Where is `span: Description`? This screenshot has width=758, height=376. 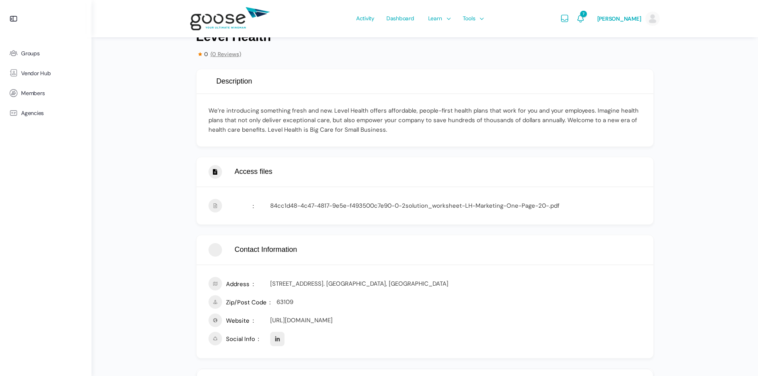 span: Description is located at coordinates (234, 82).